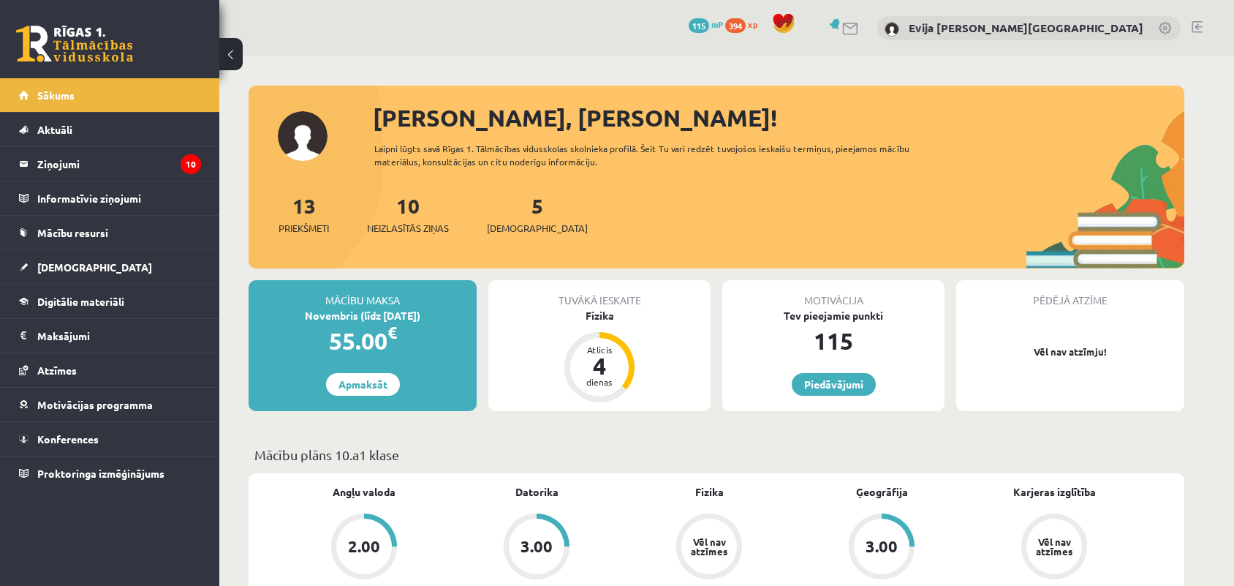 The image size is (1234, 586). What do you see at coordinates (110, 129) in the screenshot?
I see `a: Aktuāli` at bounding box center [110, 129].